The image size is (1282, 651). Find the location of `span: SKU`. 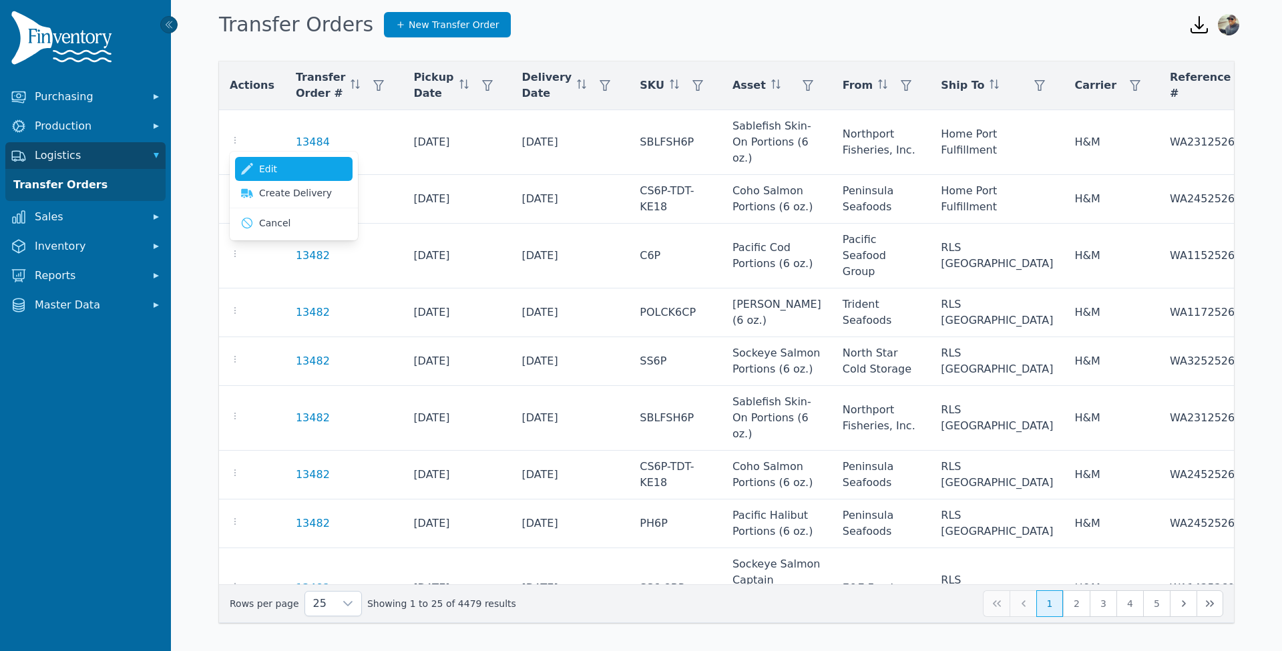

span: SKU is located at coordinates (651, 85).